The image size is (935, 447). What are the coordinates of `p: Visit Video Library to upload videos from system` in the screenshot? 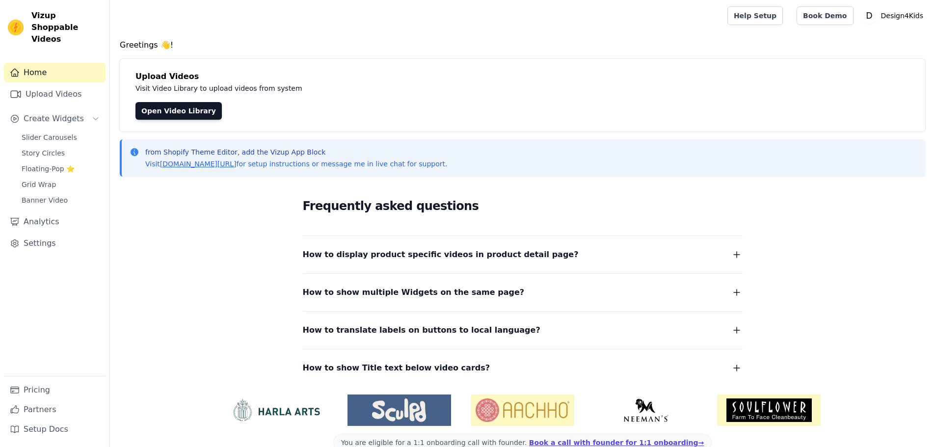 It's located at (355, 88).